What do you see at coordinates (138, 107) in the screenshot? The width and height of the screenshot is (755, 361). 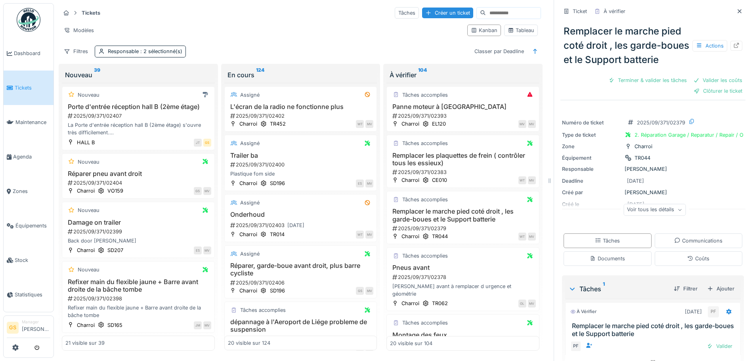 I see `h3: Porte d'entrée réception hall B (2ème étage)` at bounding box center [138, 107].